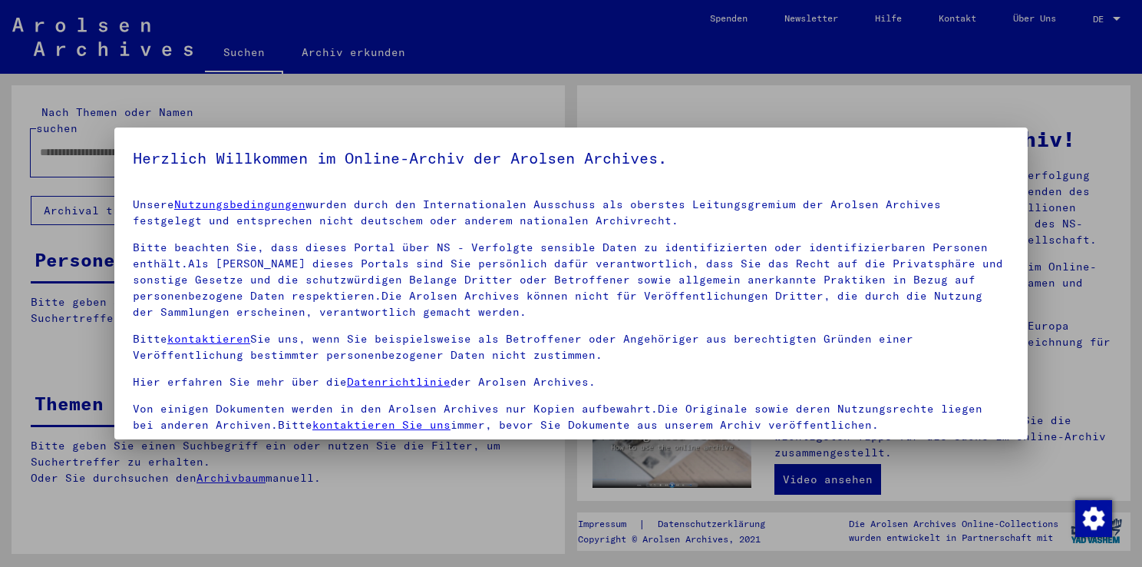 The image size is (1142, 567). I want to click on a: Datenrichtlinie, so click(398, 382).